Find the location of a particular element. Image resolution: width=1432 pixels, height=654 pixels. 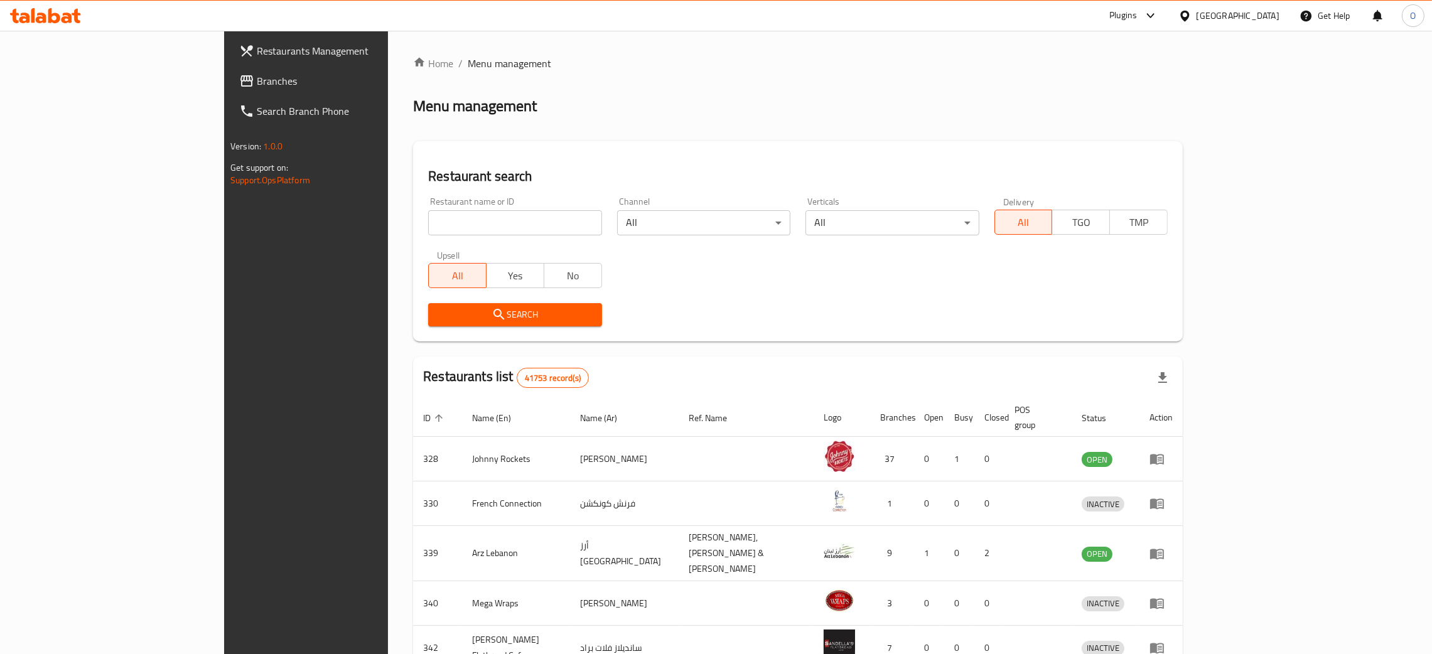

span: Get support on: is located at coordinates (259, 168).